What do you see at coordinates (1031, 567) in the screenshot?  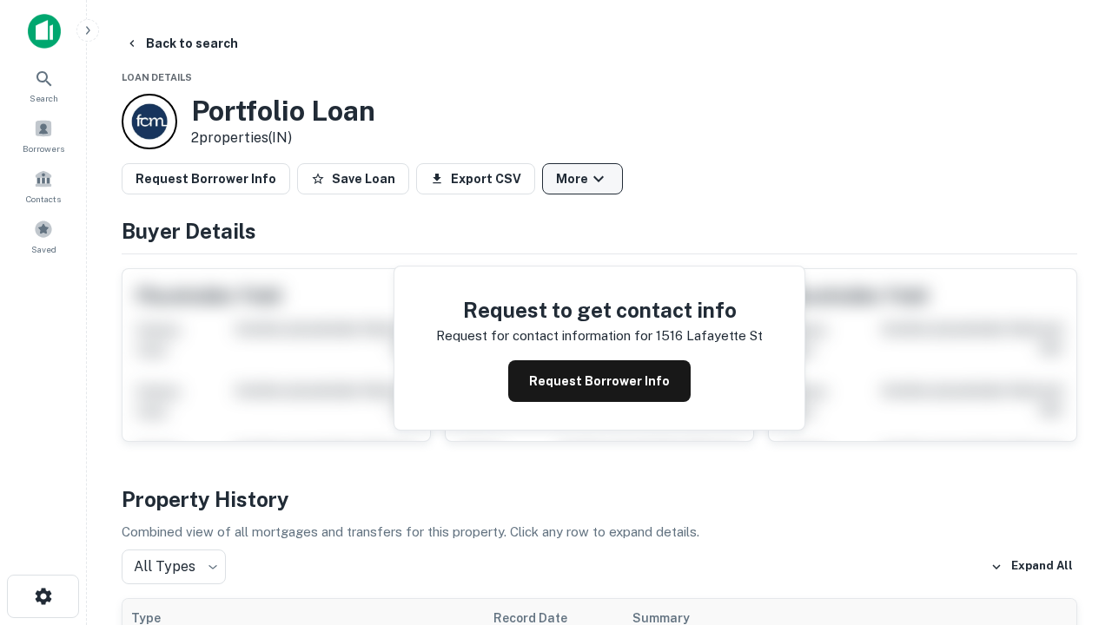 I see `button: Expand All` at bounding box center [1031, 567].